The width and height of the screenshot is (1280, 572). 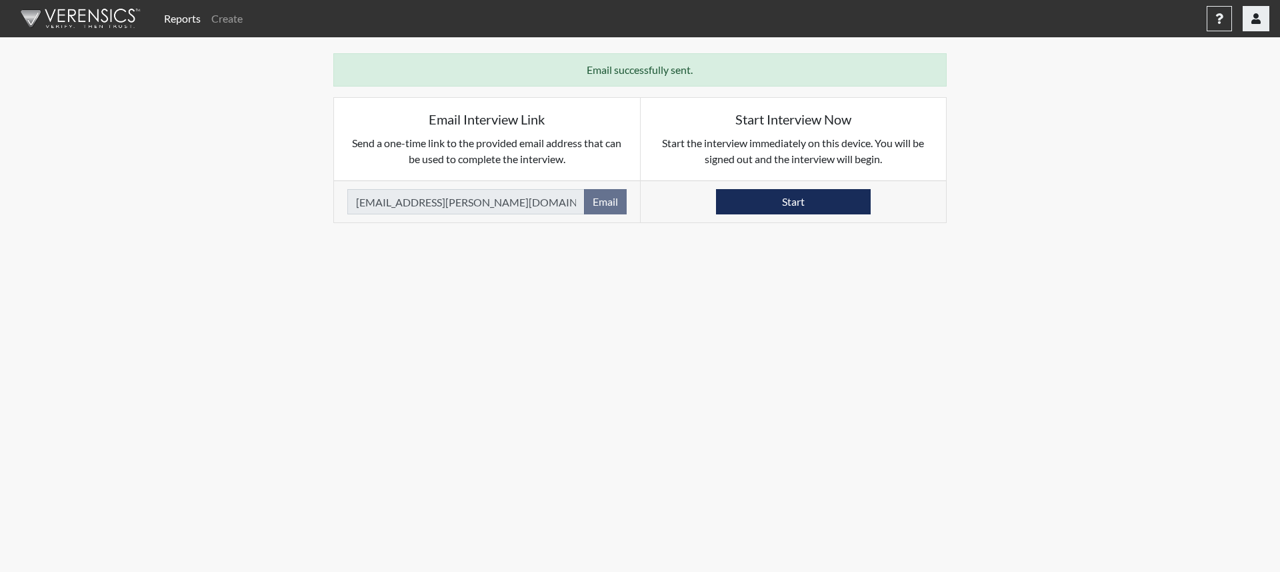 I want to click on p: Email successfully sent., so click(x=640, y=70).